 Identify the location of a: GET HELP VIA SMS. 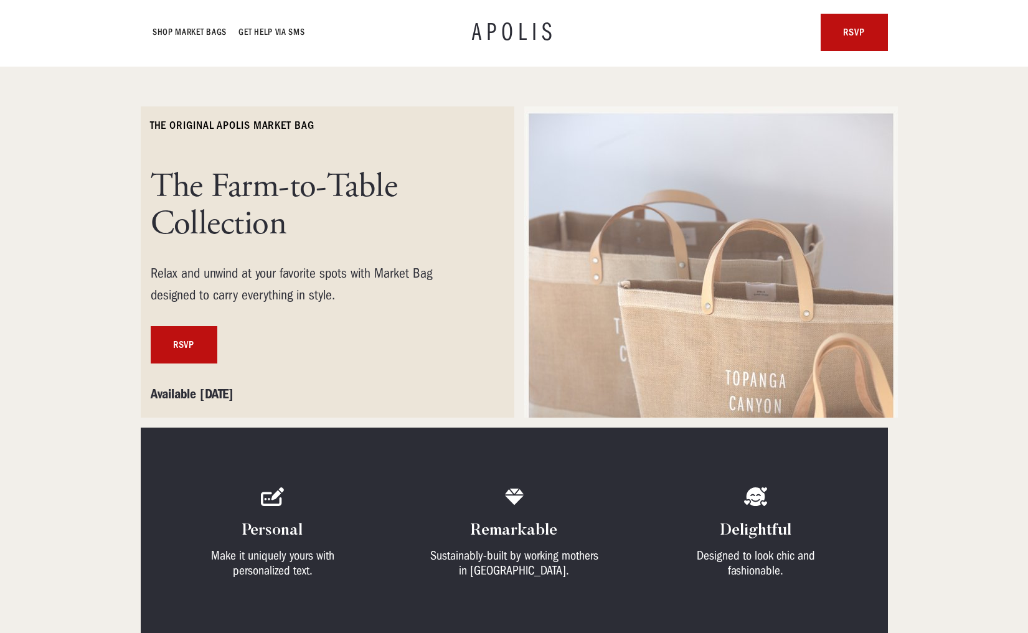
(272, 32).